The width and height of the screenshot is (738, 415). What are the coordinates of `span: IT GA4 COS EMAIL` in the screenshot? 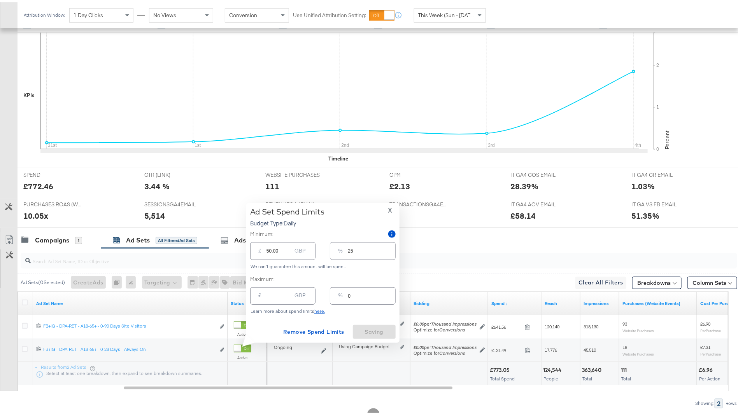 It's located at (540, 173).